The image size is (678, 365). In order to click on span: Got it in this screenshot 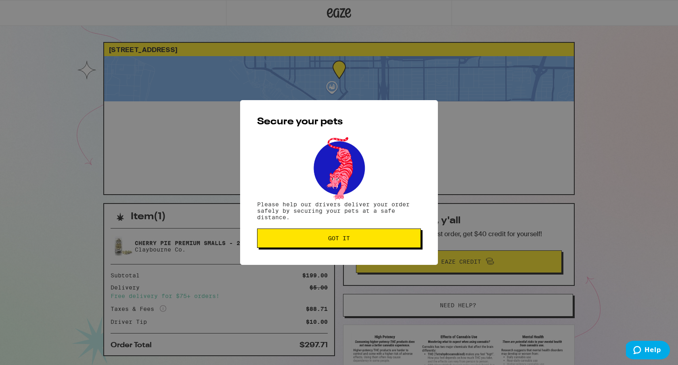, I will do `click(339, 238)`.